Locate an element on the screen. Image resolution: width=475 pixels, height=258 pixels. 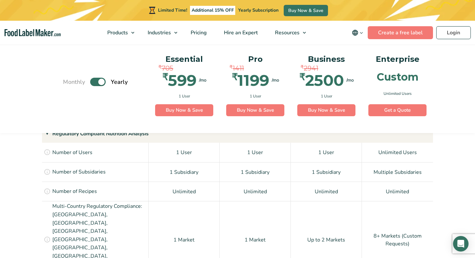
p: Number of Recipes is located at coordinates (75, 191).